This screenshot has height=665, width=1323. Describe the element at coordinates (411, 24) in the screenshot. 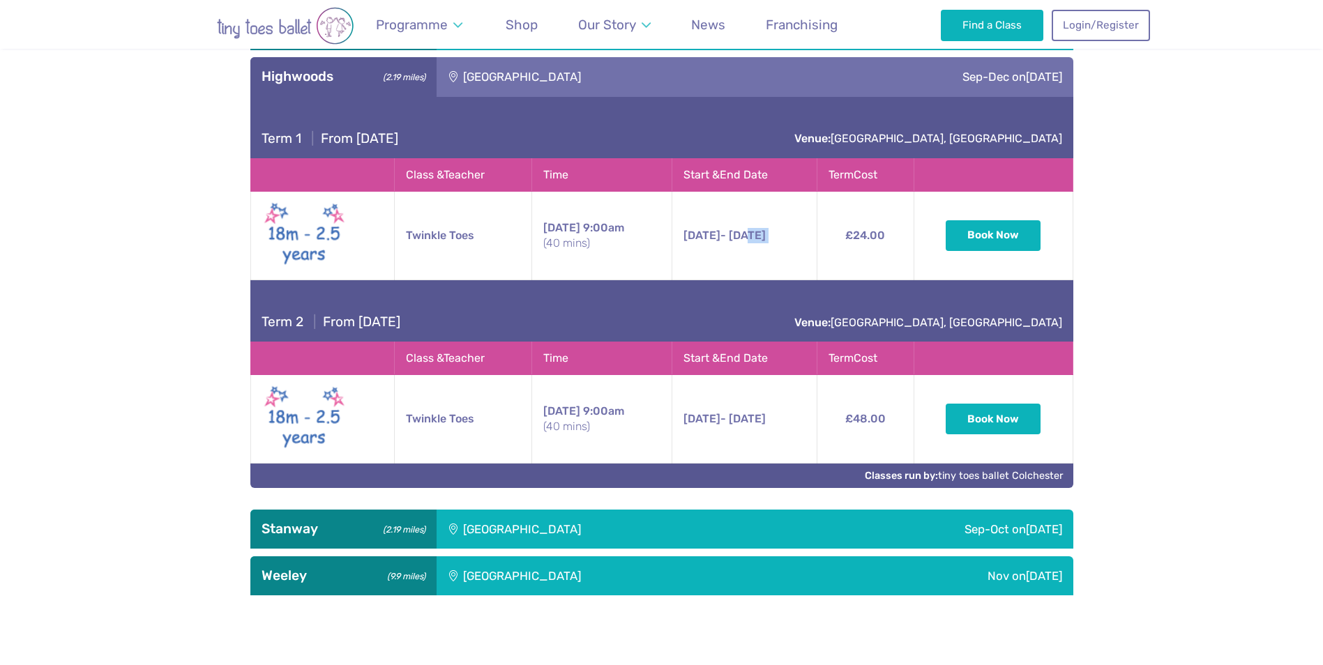

I see `span: Programme` at that location.